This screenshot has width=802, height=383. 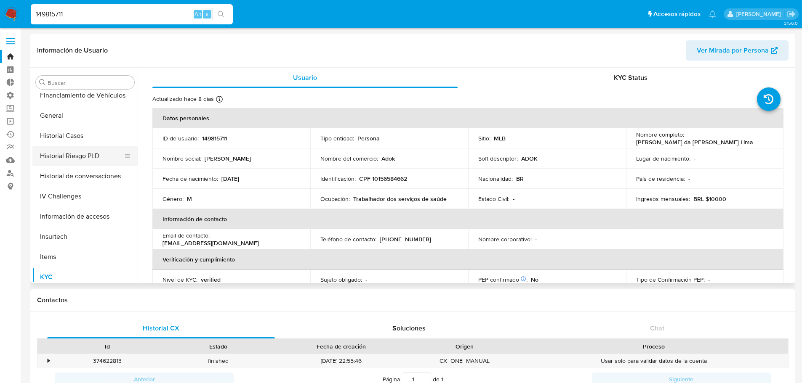 What do you see at coordinates (760, 14) in the screenshot?
I see `p: eduardo.gimenez@mercadolibre.com` at bounding box center [760, 14].